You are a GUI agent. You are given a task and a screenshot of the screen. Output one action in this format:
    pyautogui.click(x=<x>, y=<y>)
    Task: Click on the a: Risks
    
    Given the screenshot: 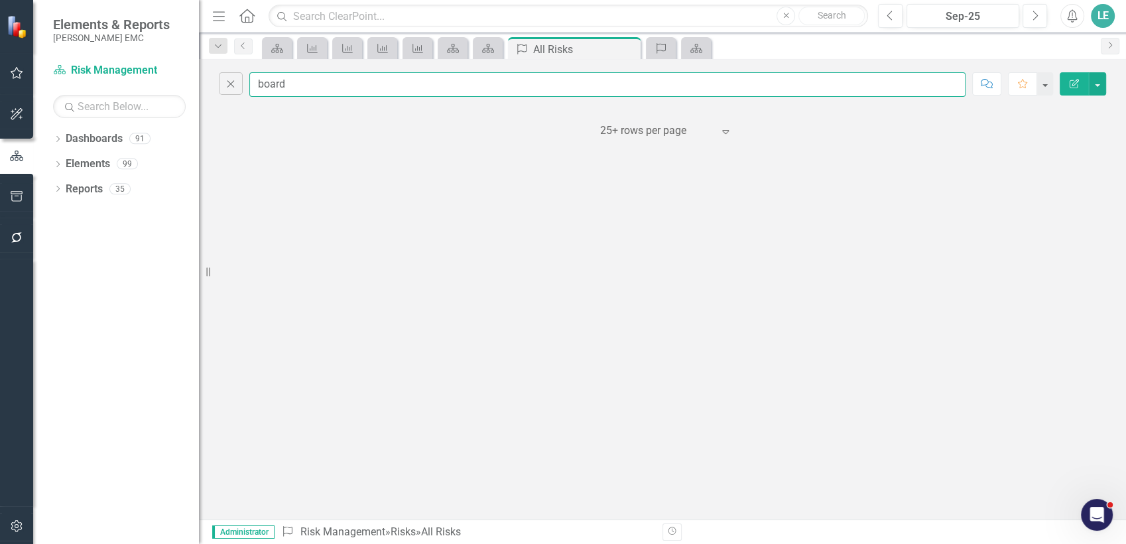 What is the action you would take?
    pyautogui.click(x=403, y=531)
    